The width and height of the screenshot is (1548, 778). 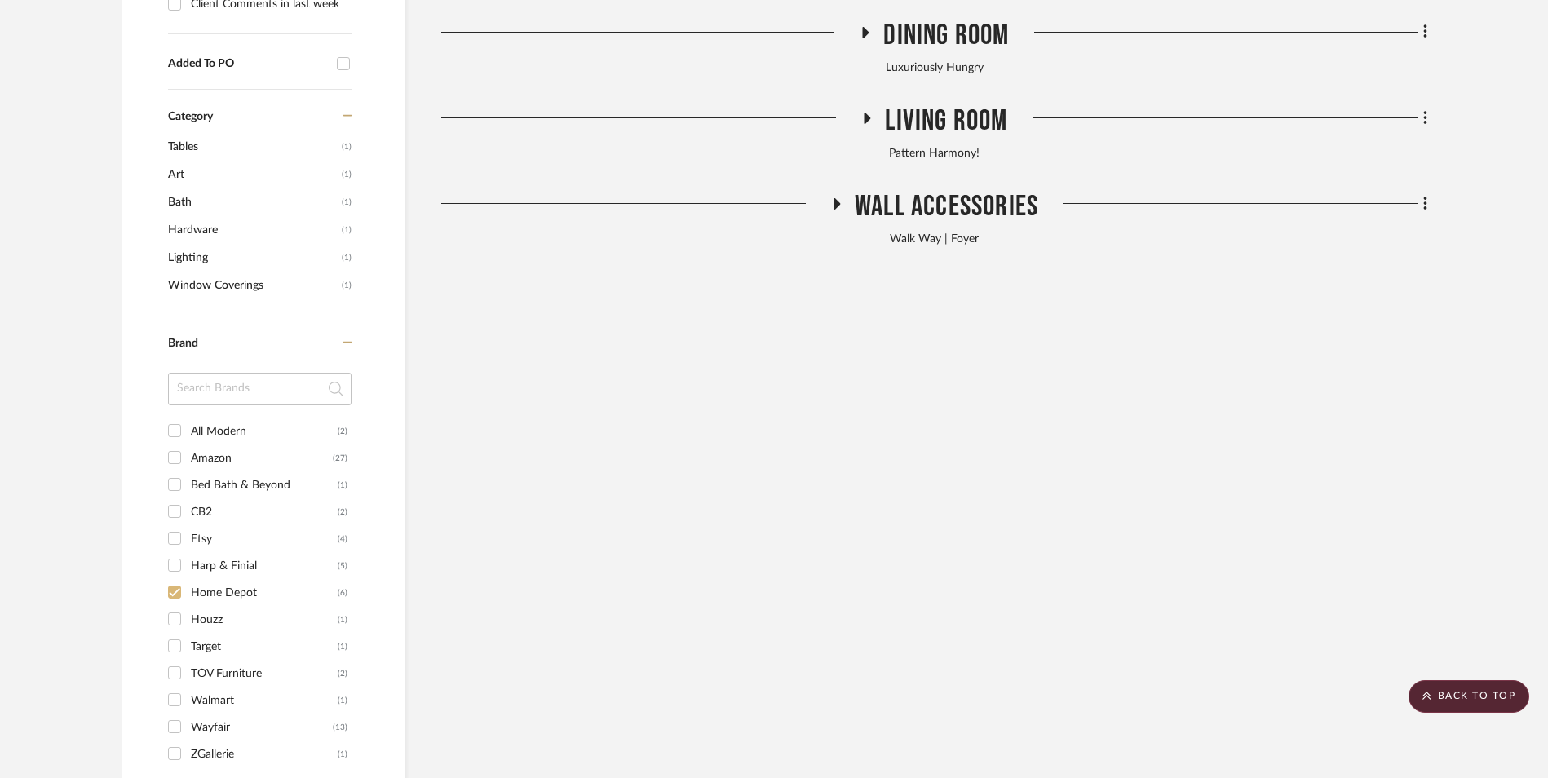 What do you see at coordinates (264, 620) in the screenshot?
I see `div: Houzz` at bounding box center [264, 620].